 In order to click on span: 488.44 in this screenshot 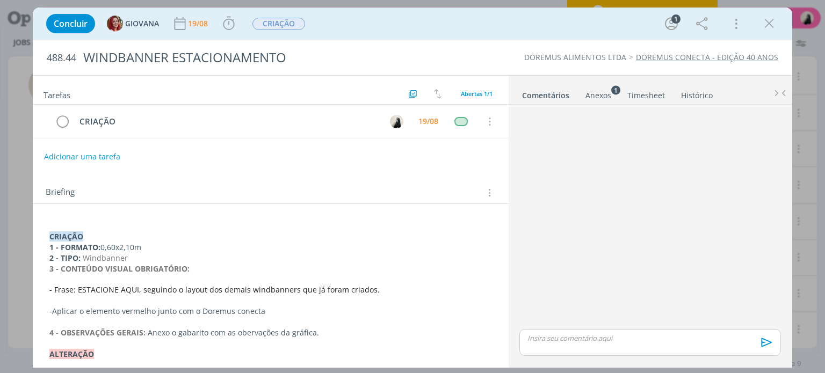, I will do `click(61, 58)`.